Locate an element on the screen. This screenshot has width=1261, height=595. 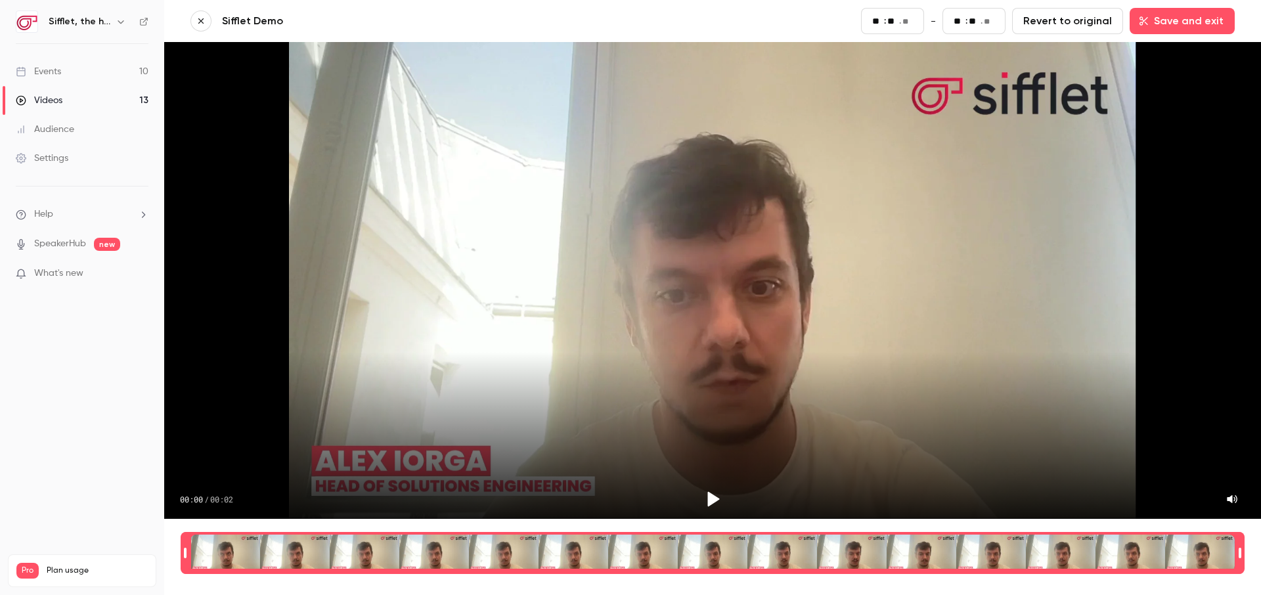
span: 00:00 is located at coordinates (191, 499).